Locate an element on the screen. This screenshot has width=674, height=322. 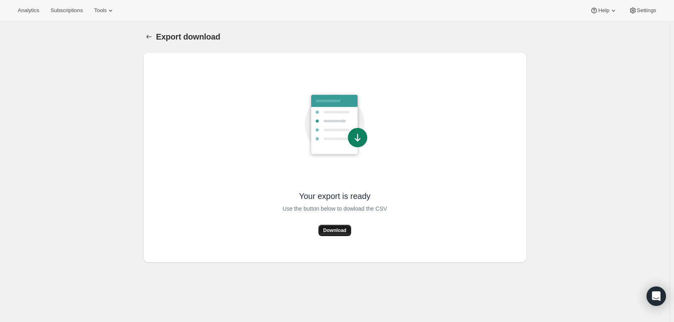
span: Help is located at coordinates (603, 10).